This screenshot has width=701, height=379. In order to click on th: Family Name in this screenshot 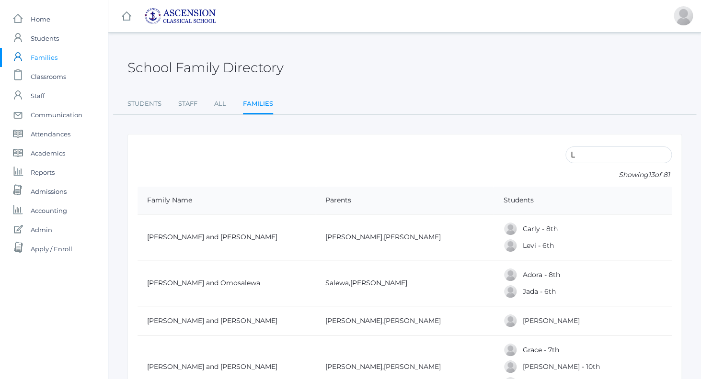, I will do `click(227, 201)`.